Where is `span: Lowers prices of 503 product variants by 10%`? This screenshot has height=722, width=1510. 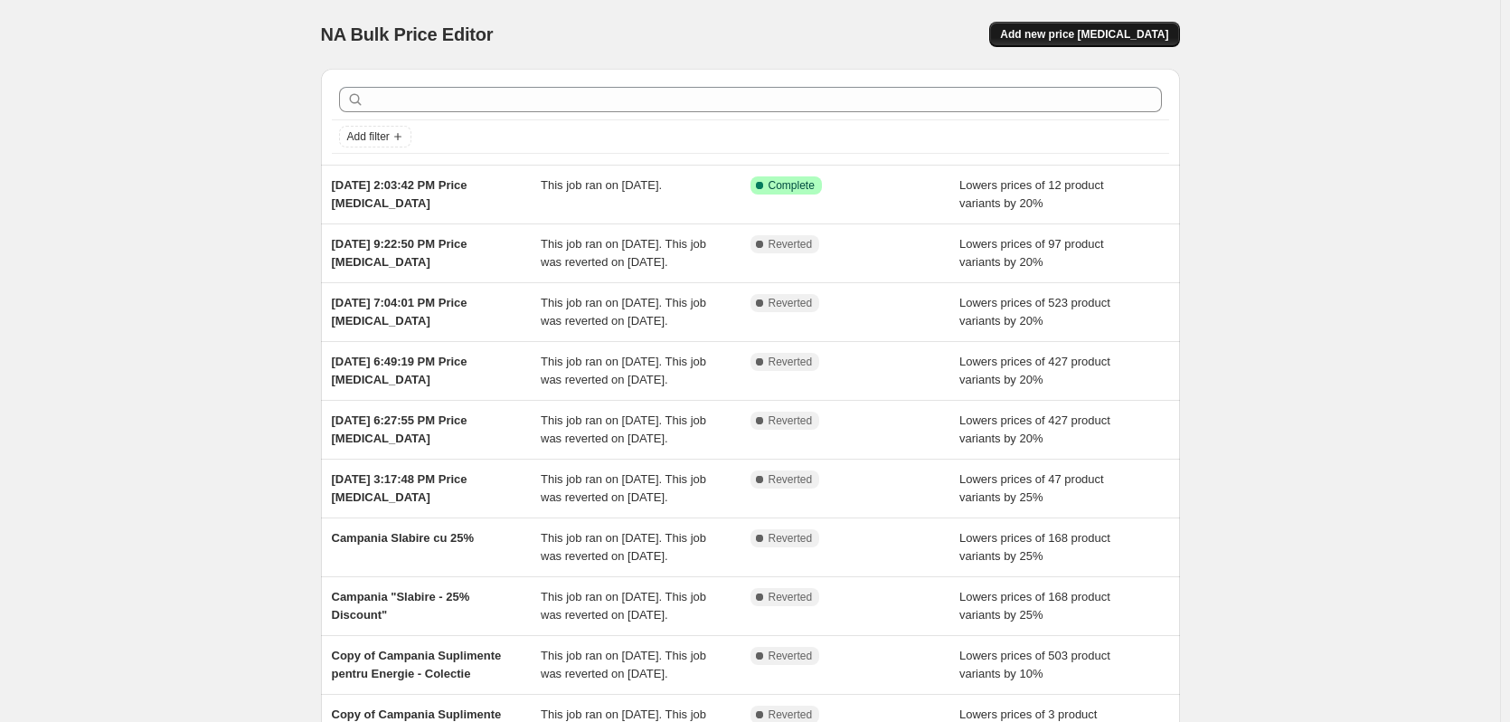 span: Lowers prices of 503 product variants by 10% is located at coordinates (1034, 664).